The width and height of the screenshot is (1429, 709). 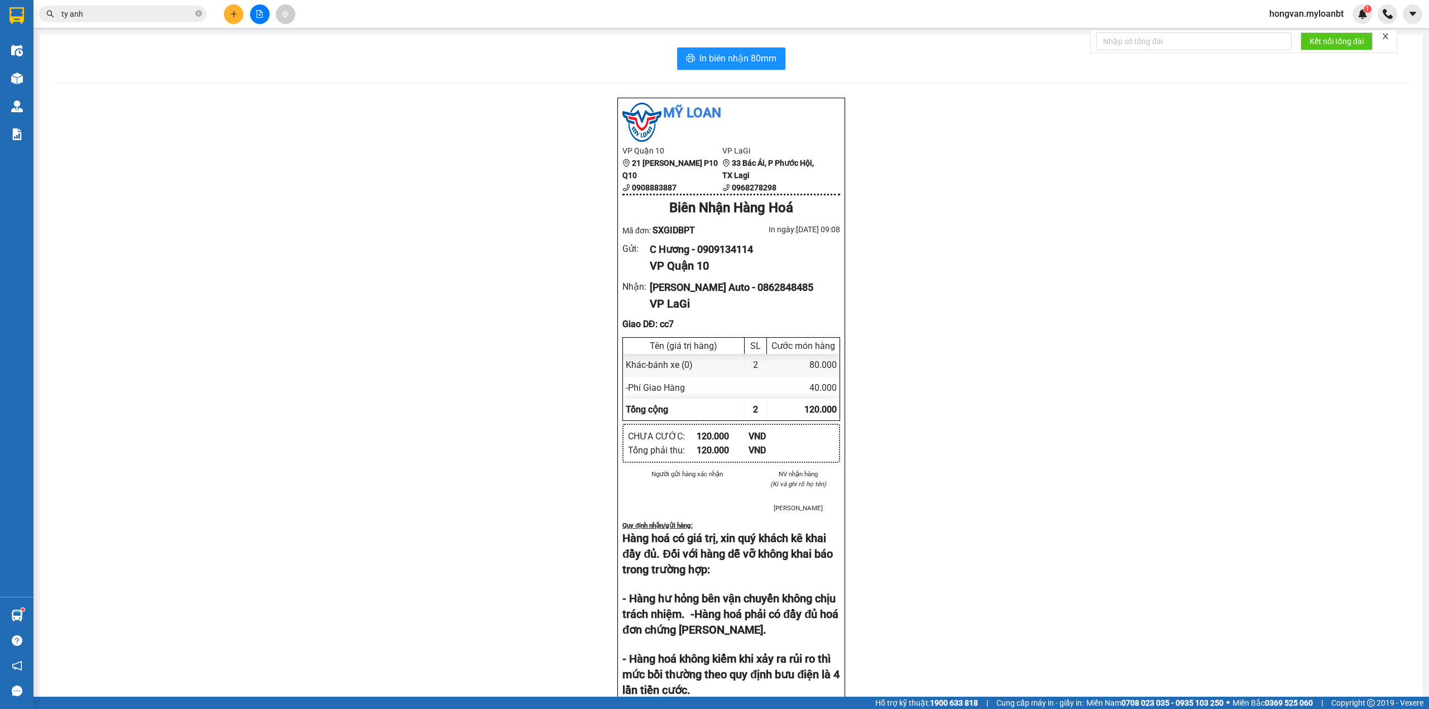 What do you see at coordinates (1336, 41) in the screenshot?
I see `span: Kết nối tổng đài` at bounding box center [1336, 41].